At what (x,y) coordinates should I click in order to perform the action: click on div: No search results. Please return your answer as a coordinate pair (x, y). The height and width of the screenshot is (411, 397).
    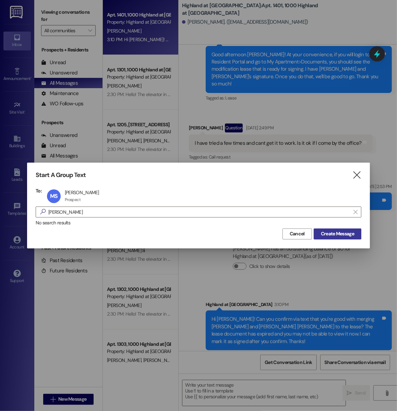
    Looking at the image, I should click on (199, 223).